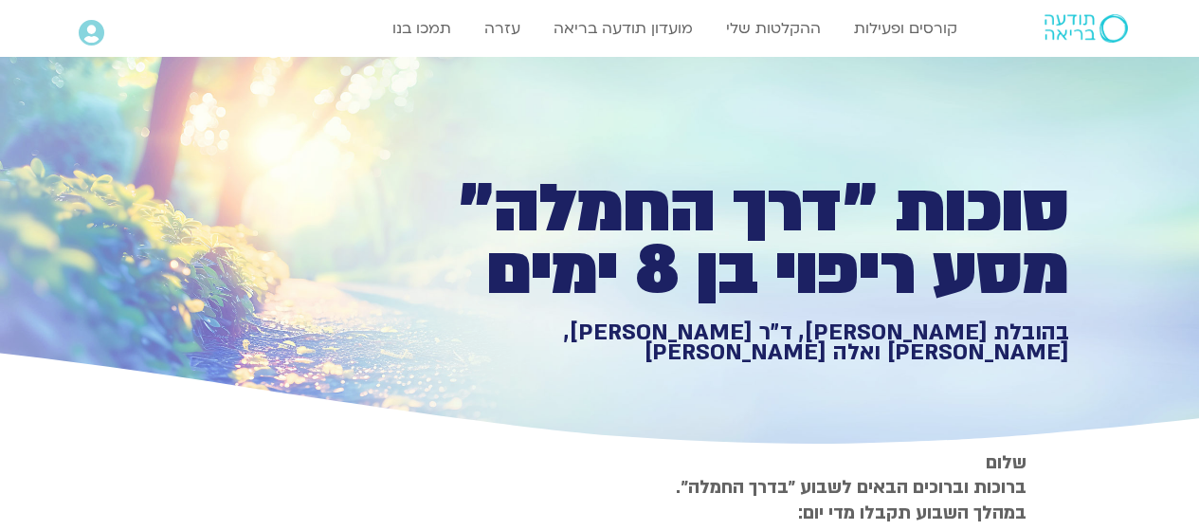 Image resolution: width=1199 pixels, height=530 pixels. I want to click on a: עזרה, so click(502, 28).